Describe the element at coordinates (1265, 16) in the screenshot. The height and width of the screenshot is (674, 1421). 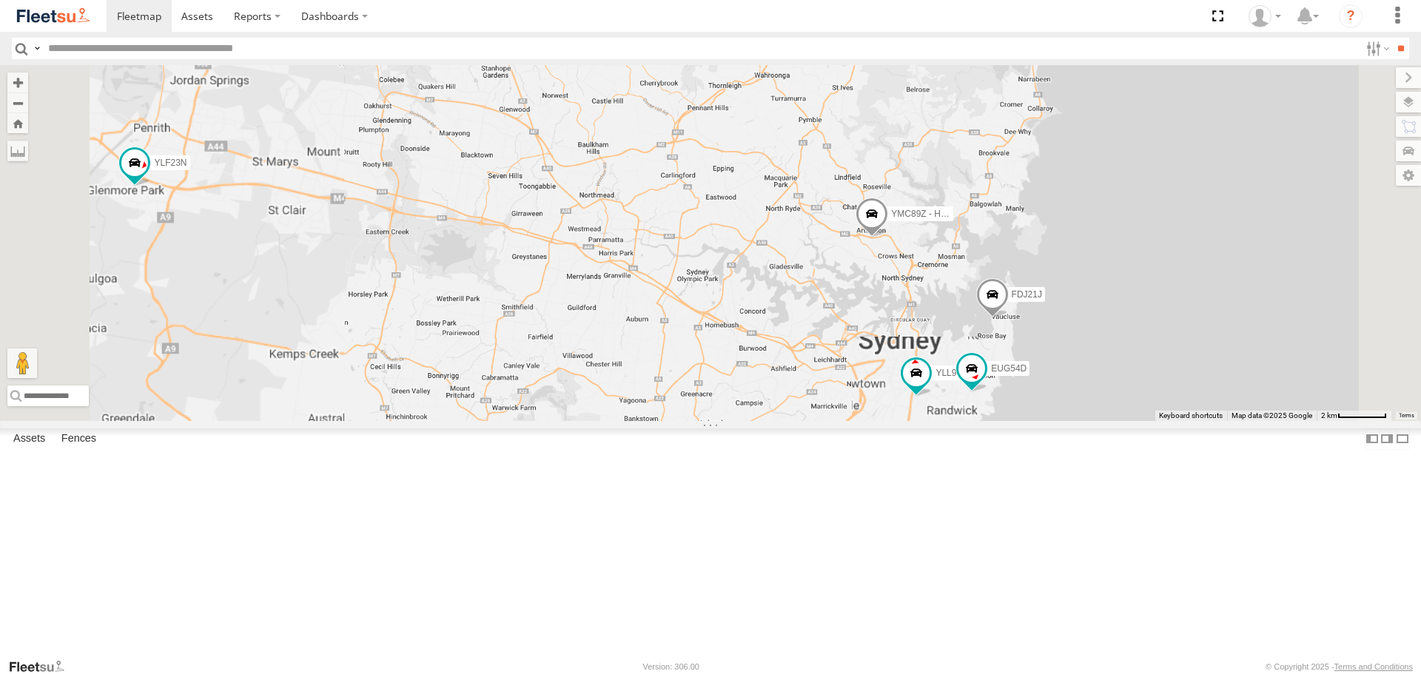
I see `div: Piers Hill` at that location.